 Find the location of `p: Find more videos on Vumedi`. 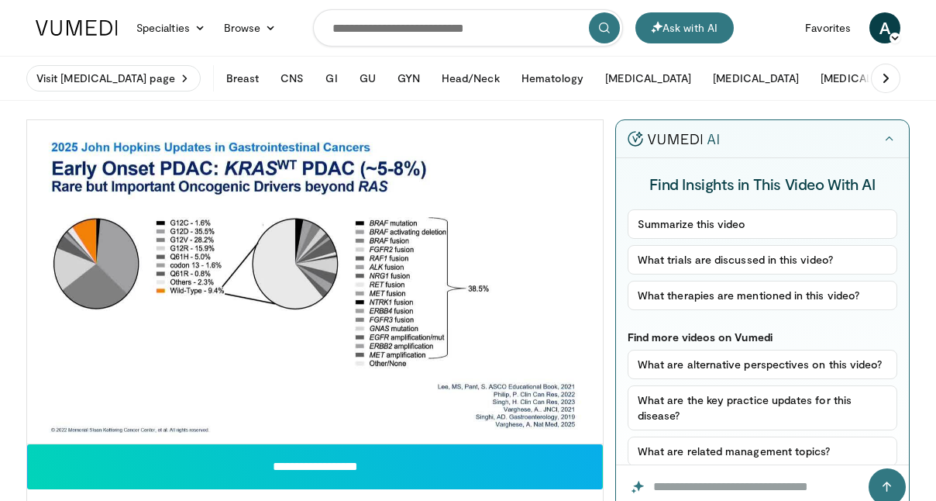

p: Find more videos on Vumedi is located at coordinates (763, 336).